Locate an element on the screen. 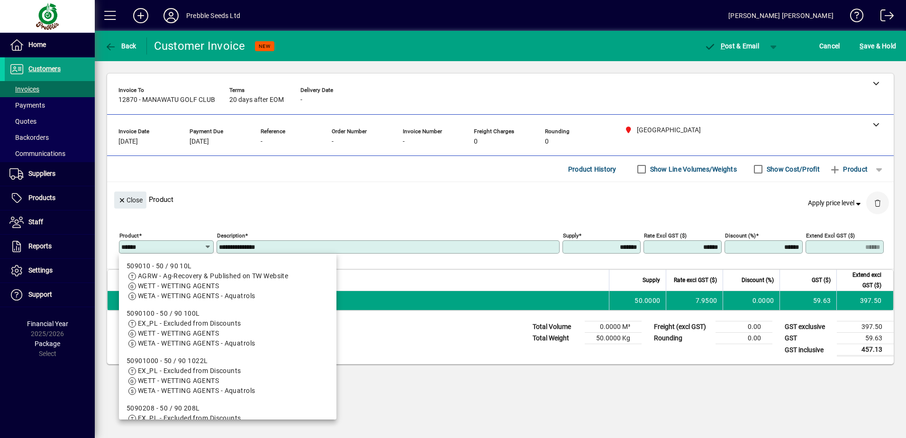 This screenshot has height=438, width=906. span: Products is located at coordinates (42, 198).